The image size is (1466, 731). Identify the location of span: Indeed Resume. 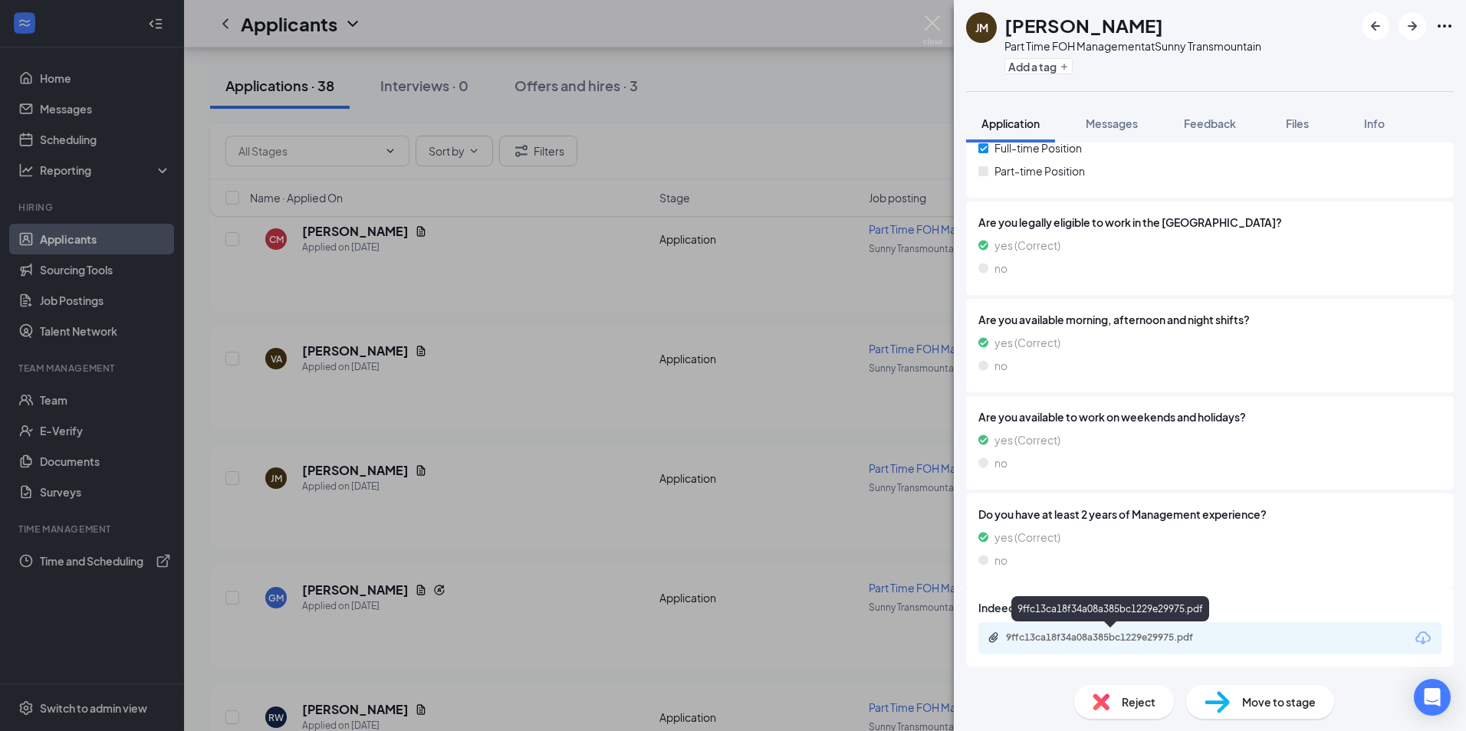
(1018, 608).